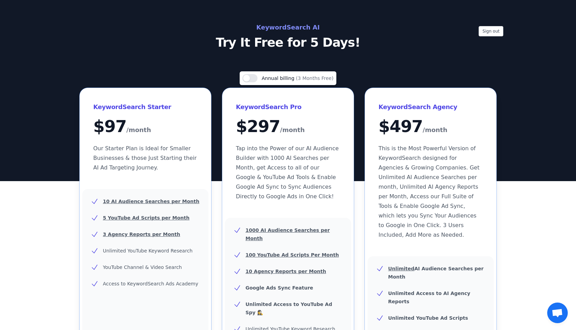 The width and height of the screenshot is (576, 330). Describe the element at coordinates (279, 78) in the screenshot. I see `span: Annual billing` at that location.